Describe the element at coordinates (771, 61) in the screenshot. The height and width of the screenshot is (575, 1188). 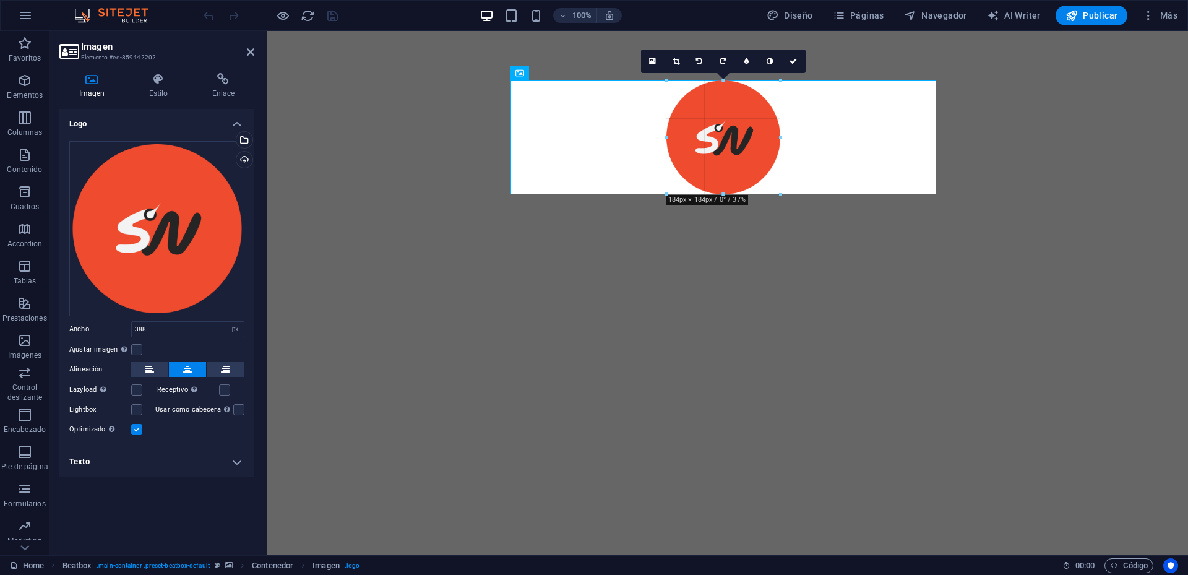
I see `a: Escala de grises` at that location.